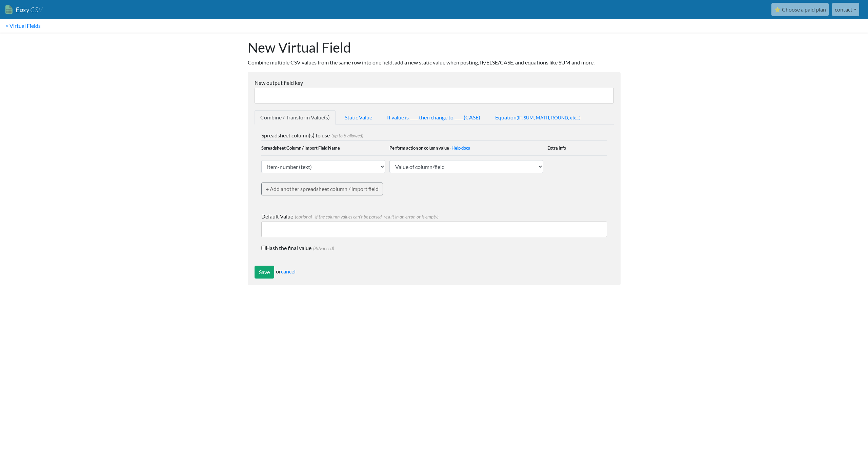 The width and height of the screenshot is (868, 458). What do you see at coordinates (434, 248) in the screenshot?
I see `label: Hash the final value` at bounding box center [434, 248].